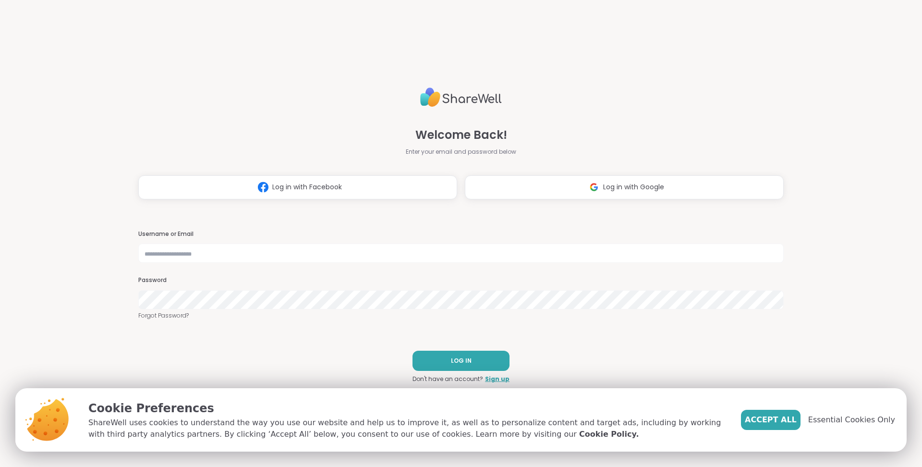 This screenshot has height=467, width=922. What do you see at coordinates (609, 434) in the screenshot?
I see `a: Cookie Policy.` at bounding box center [609, 434].